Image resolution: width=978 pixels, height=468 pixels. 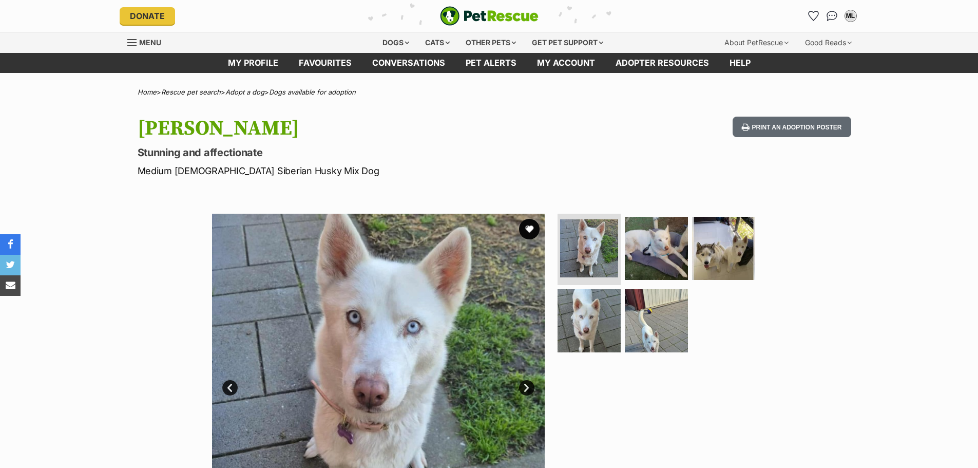 I want to click on a: Donate, so click(x=147, y=16).